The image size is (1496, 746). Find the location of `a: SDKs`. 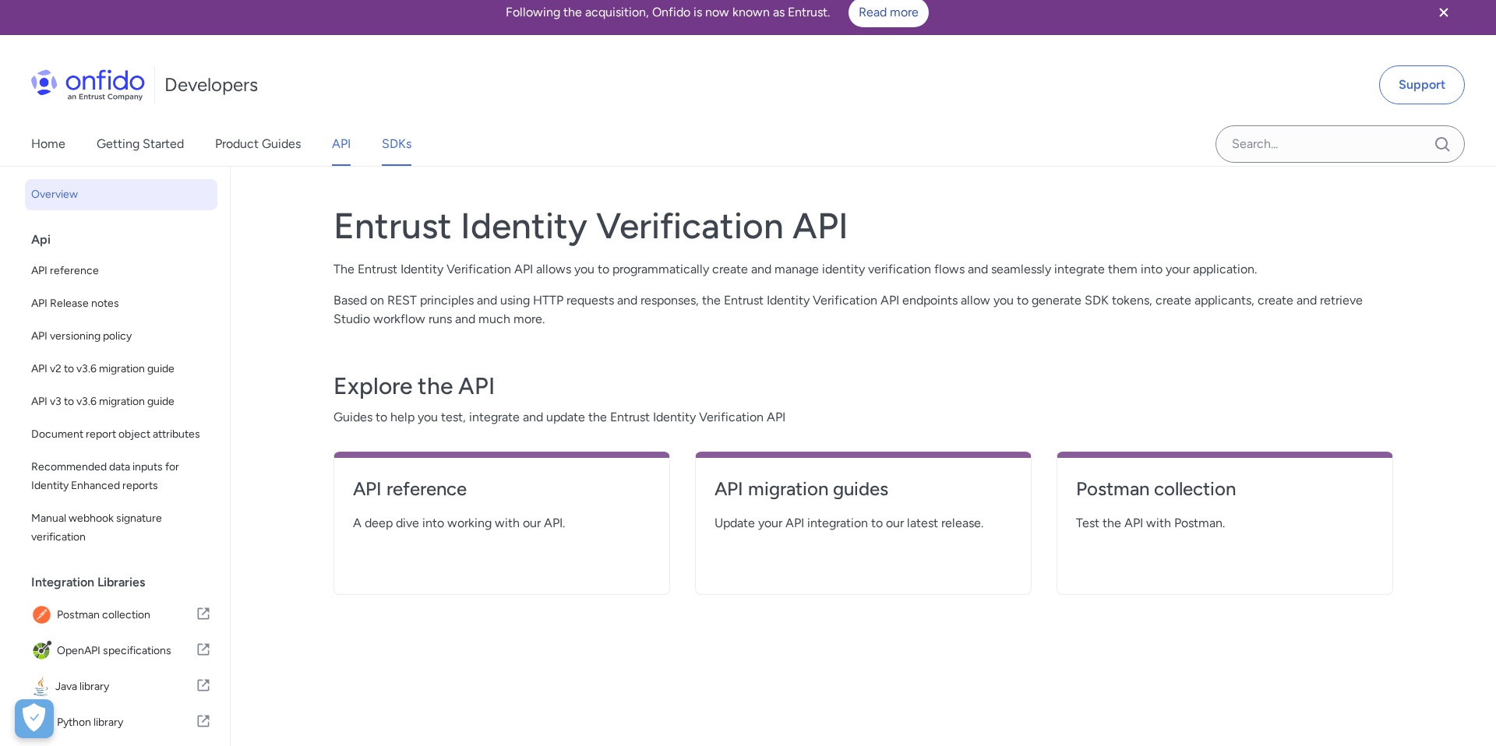

a: SDKs is located at coordinates (397, 144).